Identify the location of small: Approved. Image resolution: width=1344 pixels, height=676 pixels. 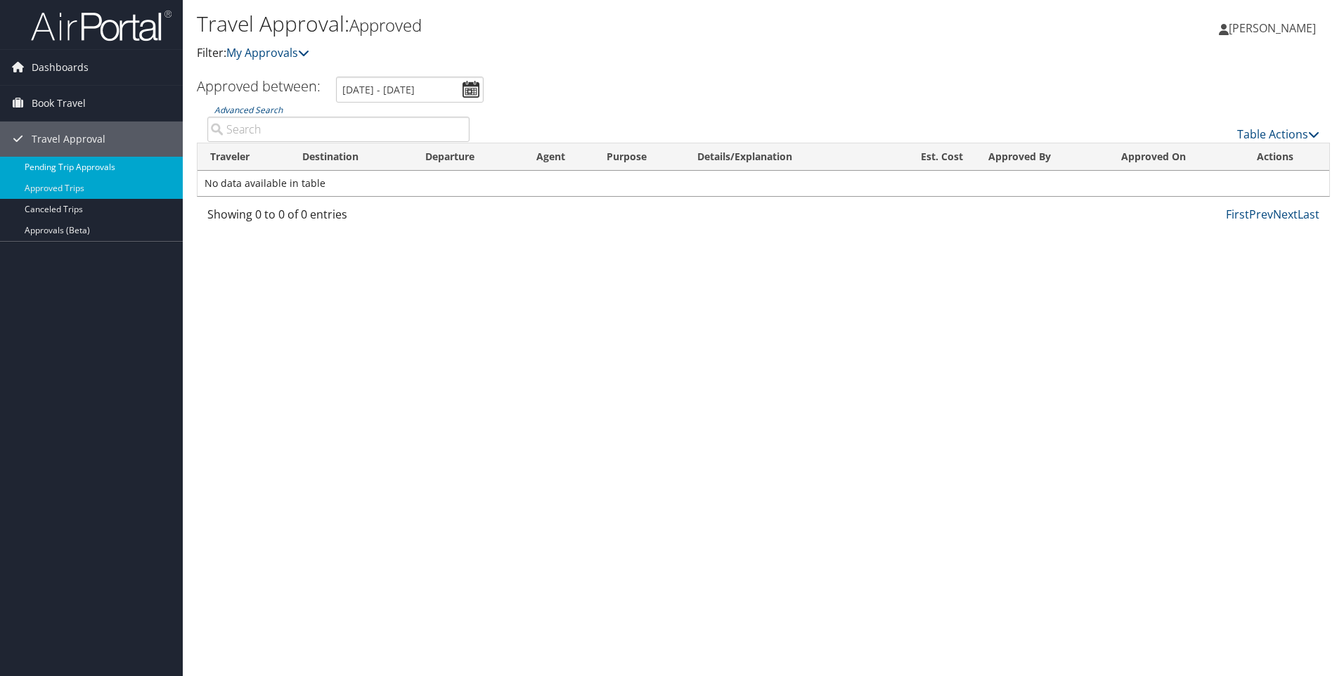
(385, 25).